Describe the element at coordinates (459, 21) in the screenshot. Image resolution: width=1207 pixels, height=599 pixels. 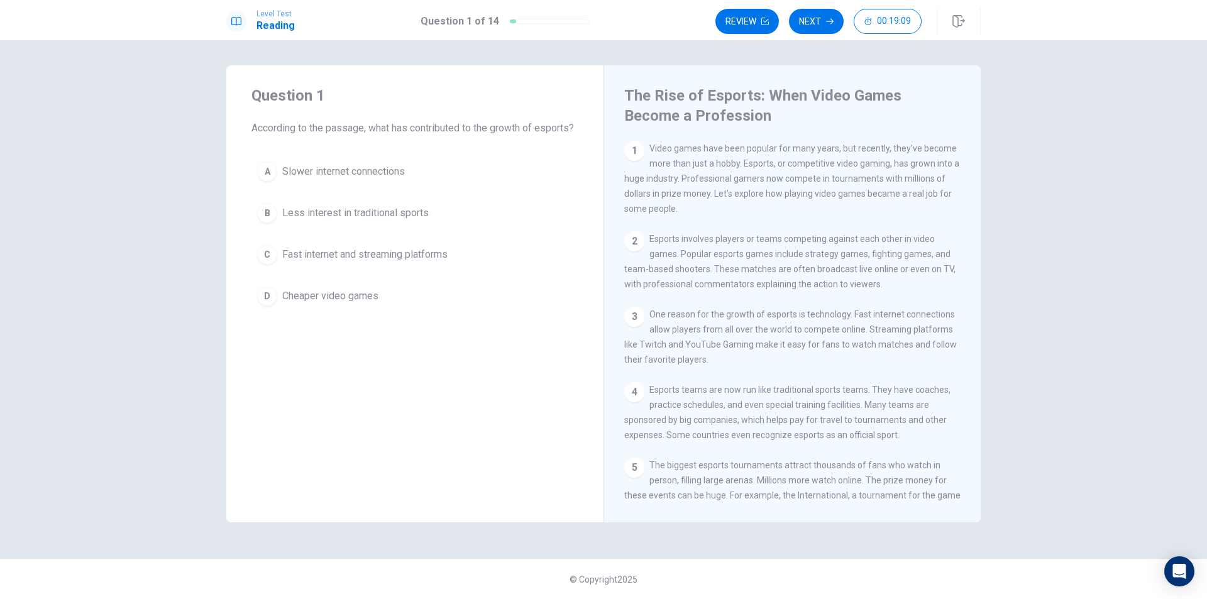
I see `h1: Question 1 of 14` at that location.